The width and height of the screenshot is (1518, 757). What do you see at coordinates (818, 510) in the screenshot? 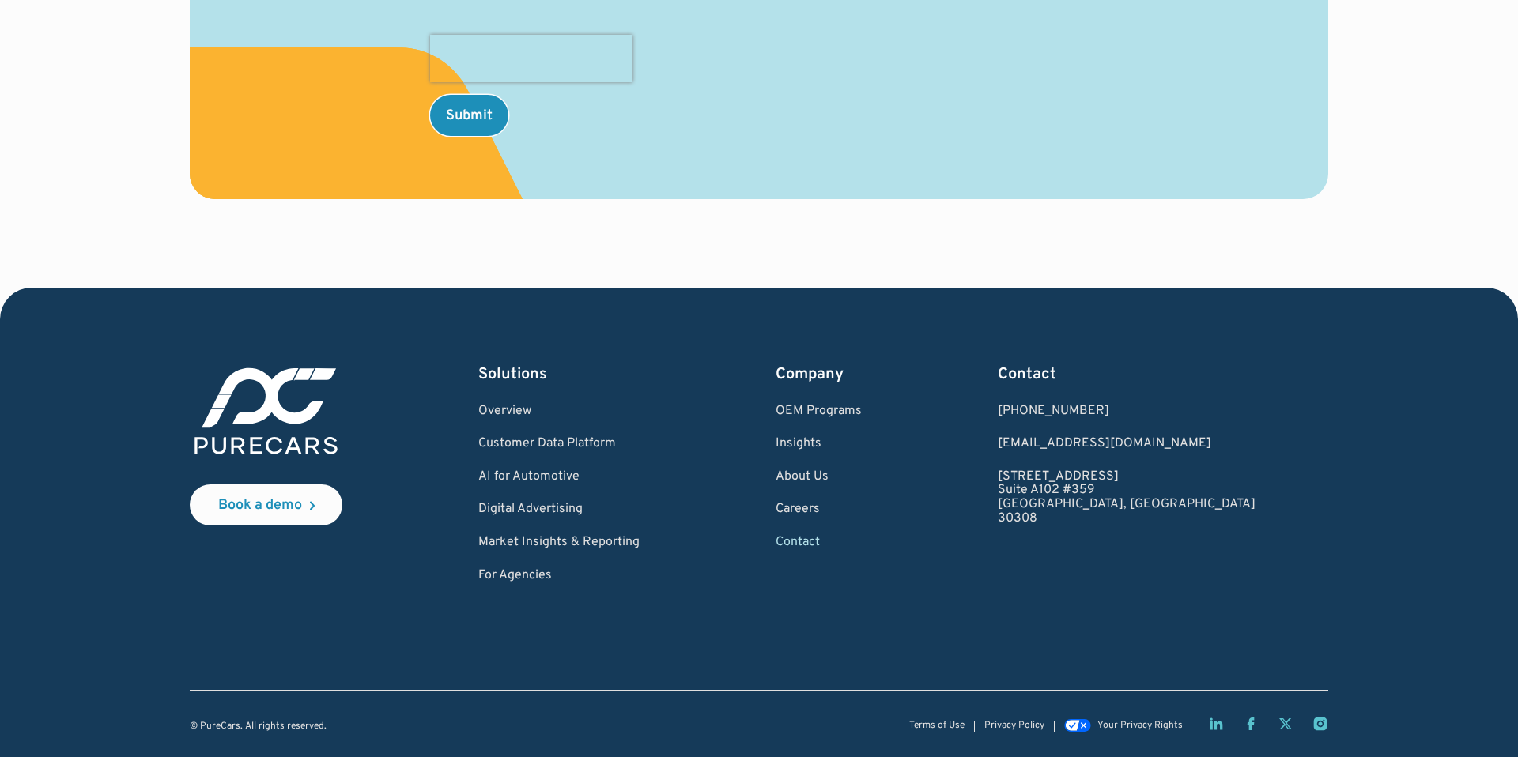
I see `a: Careers` at bounding box center [818, 510].